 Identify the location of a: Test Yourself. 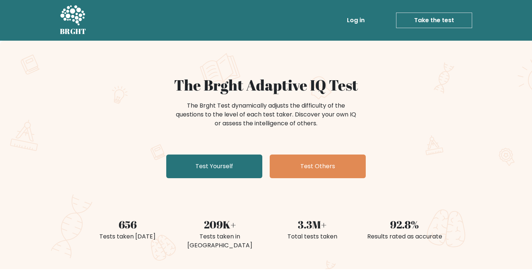
(214, 166).